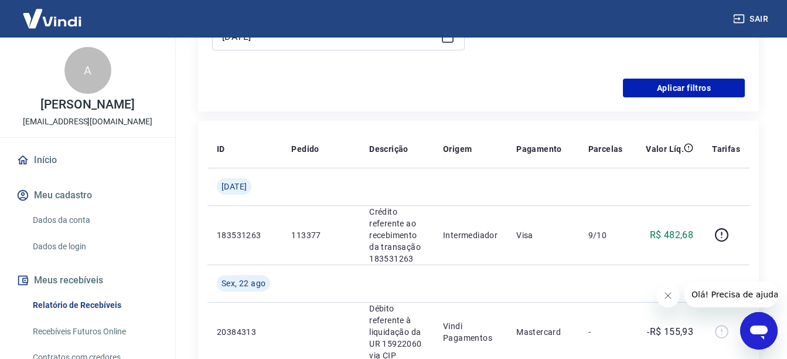  I want to click on p: Vindi Pagamentos, so click(470, 332).